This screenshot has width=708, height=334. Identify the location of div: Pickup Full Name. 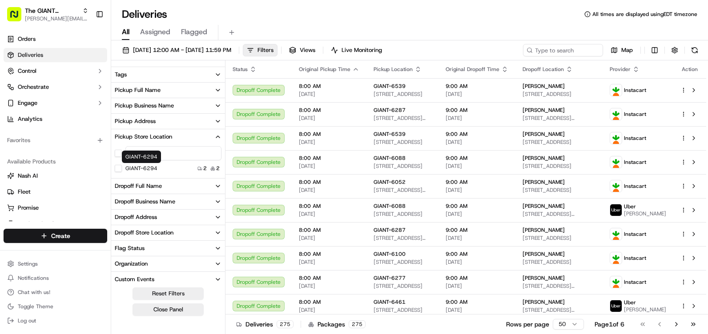
(137, 90).